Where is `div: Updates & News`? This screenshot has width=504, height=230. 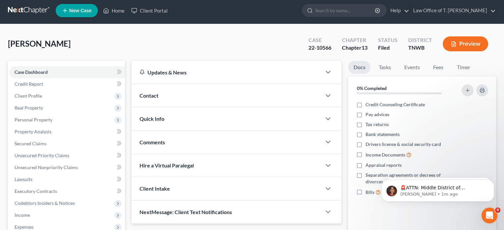 div: Updates & News is located at coordinates (226, 72).